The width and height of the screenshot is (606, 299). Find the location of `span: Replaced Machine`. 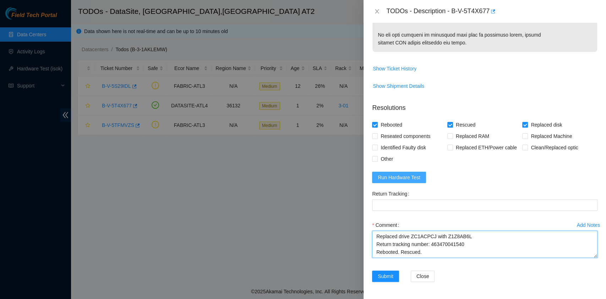

span: Replaced Machine is located at coordinates (551, 136).